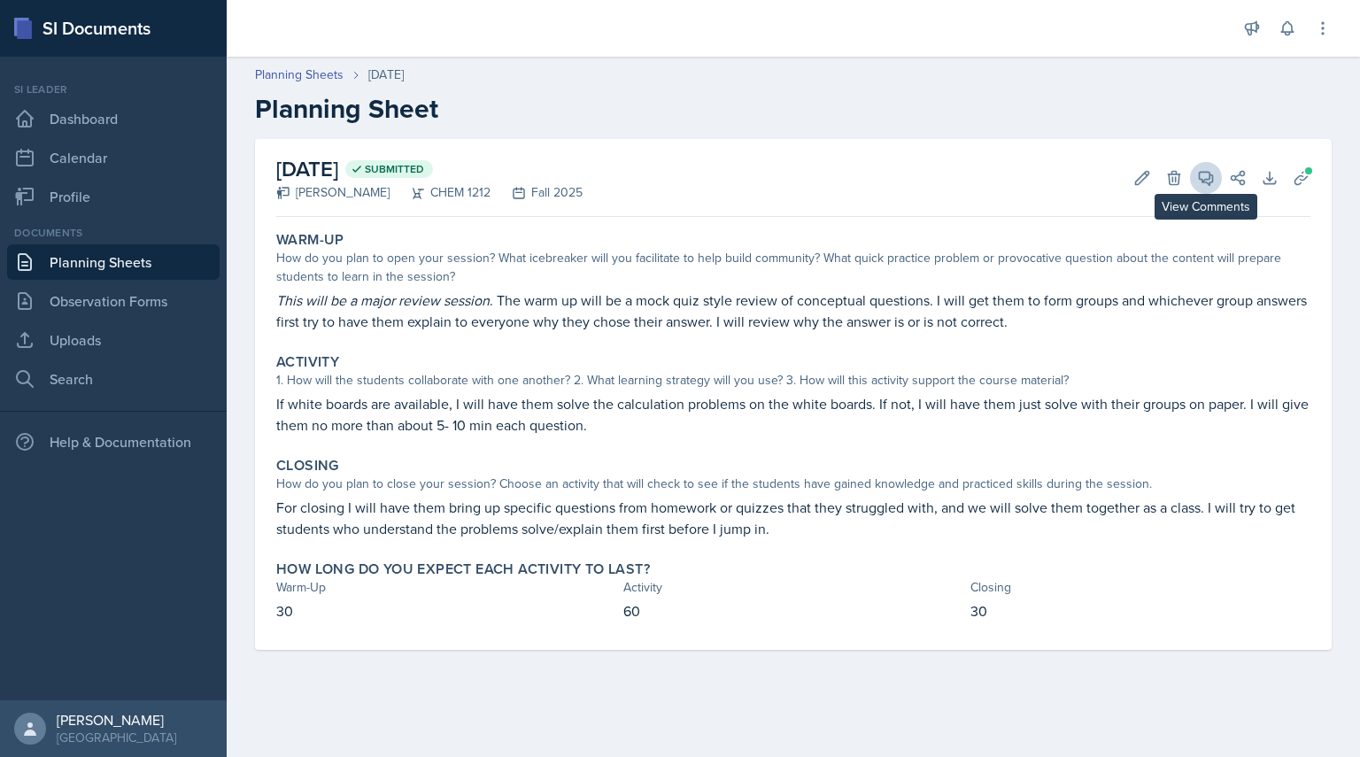 Image resolution: width=1360 pixels, height=757 pixels. I want to click on a: Observation Forms, so click(113, 301).